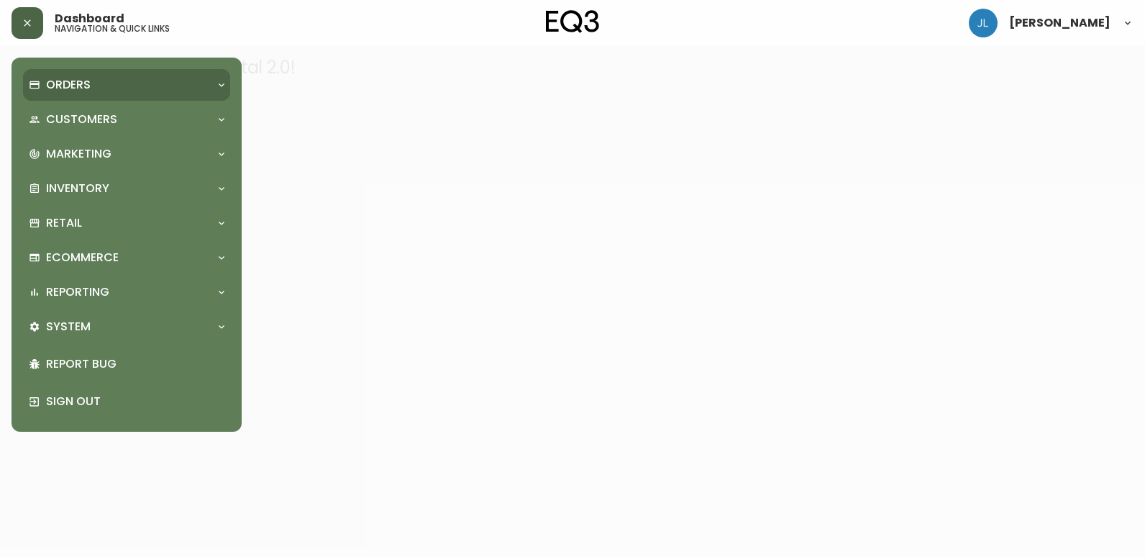 This screenshot has height=557, width=1145. What do you see at coordinates (81, 119) in the screenshot?
I see `p: Customers` at bounding box center [81, 119].